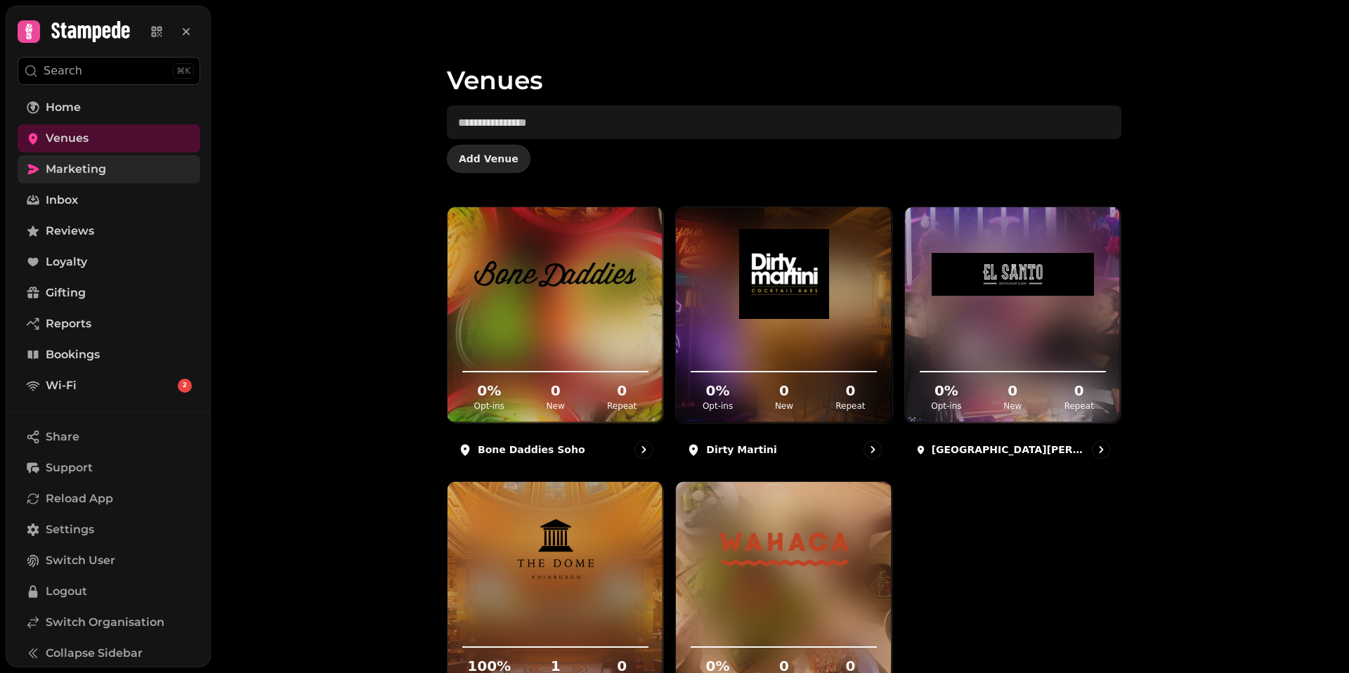 Image resolution: width=1349 pixels, height=673 pixels. Describe the element at coordinates (109, 138) in the screenshot. I see `a: Venues` at that location.